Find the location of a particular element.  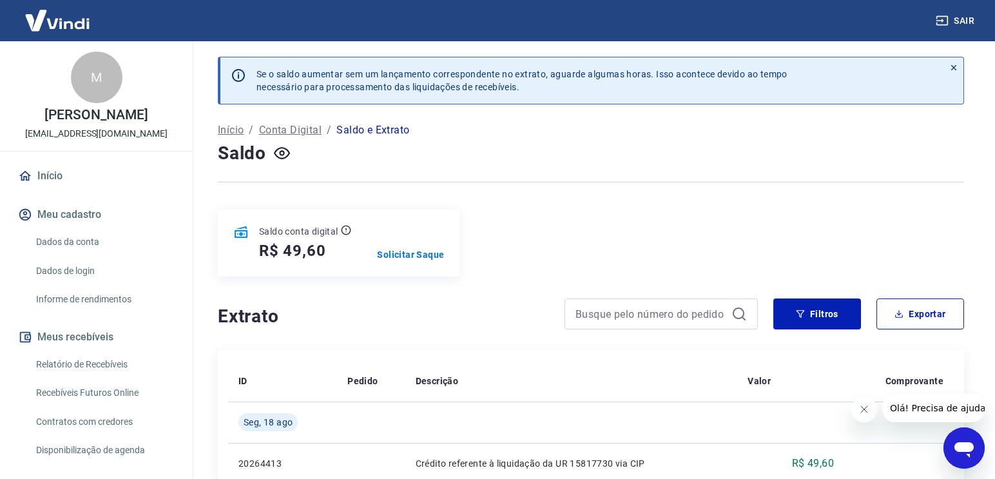

button: Sair is located at coordinates (957, 21).